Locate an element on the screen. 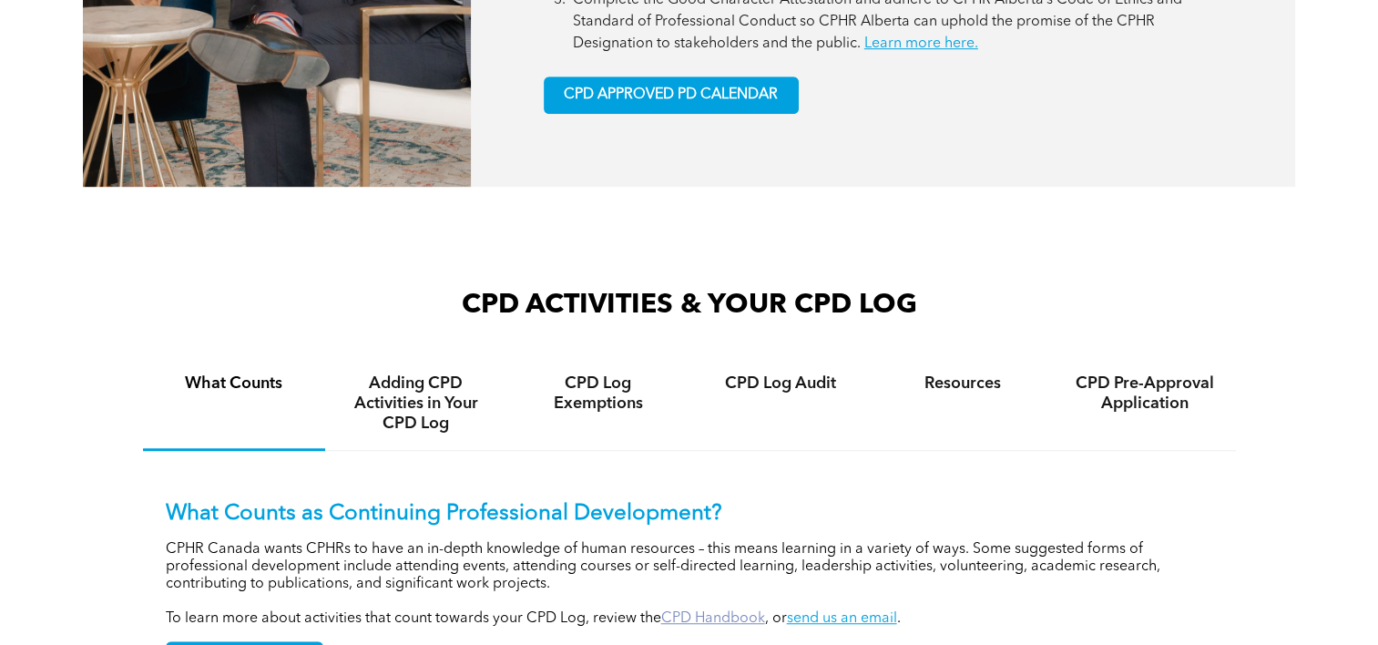 The image size is (1378, 645). a: Learn more here. is located at coordinates (921, 44).